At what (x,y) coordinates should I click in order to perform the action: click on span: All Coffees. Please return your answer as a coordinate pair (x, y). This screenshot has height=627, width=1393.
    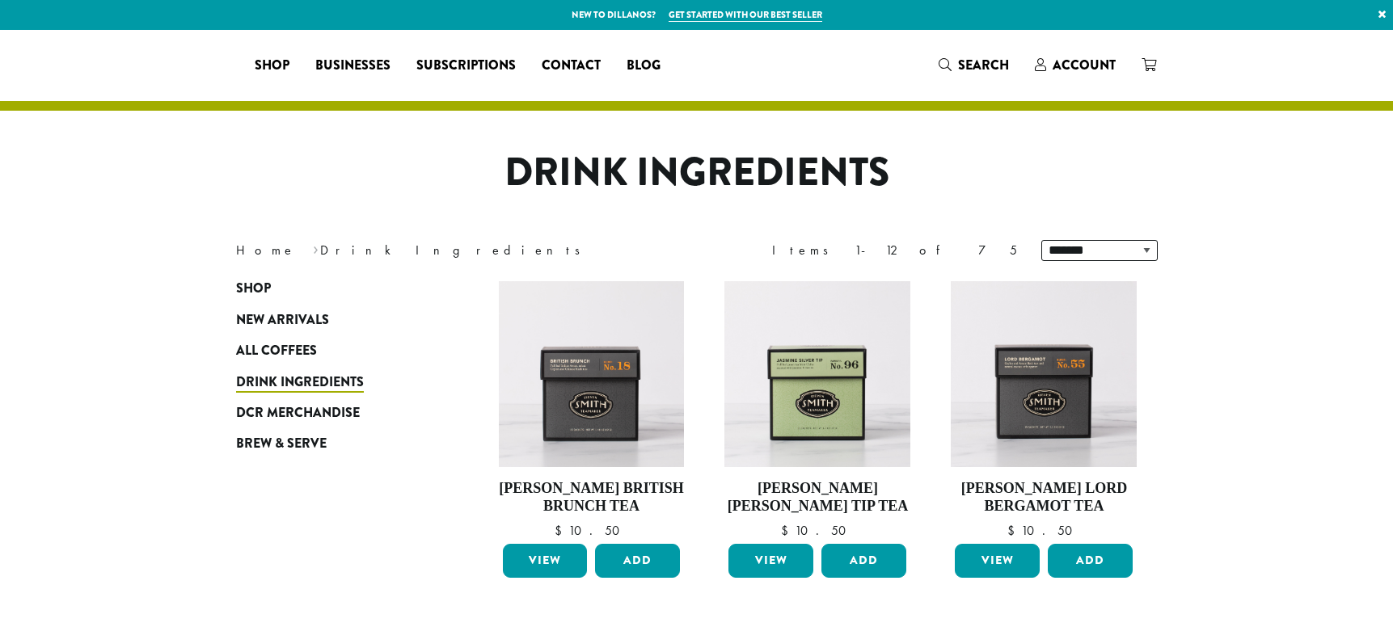
    Looking at the image, I should click on (277, 351).